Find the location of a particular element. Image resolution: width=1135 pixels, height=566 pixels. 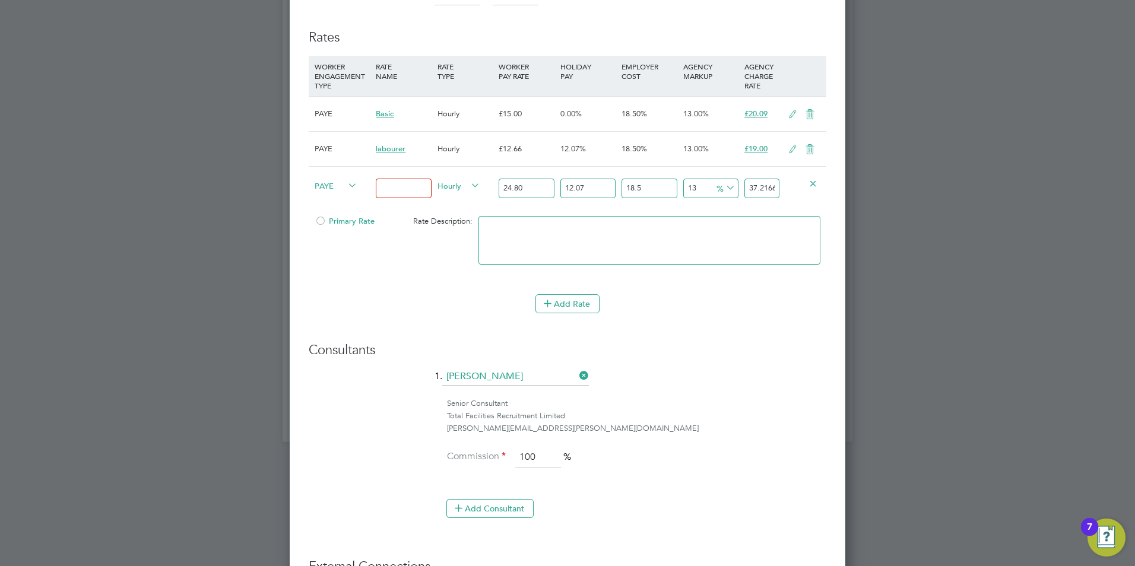

h3: Rates is located at coordinates (567, 31).